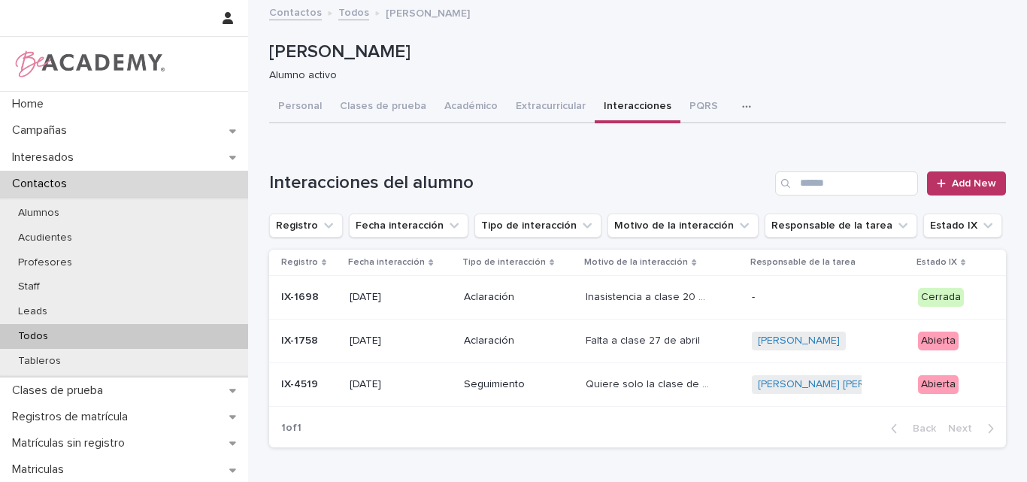  Describe the element at coordinates (45, 237) in the screenshot. I see `p: Acudientes` at that location.